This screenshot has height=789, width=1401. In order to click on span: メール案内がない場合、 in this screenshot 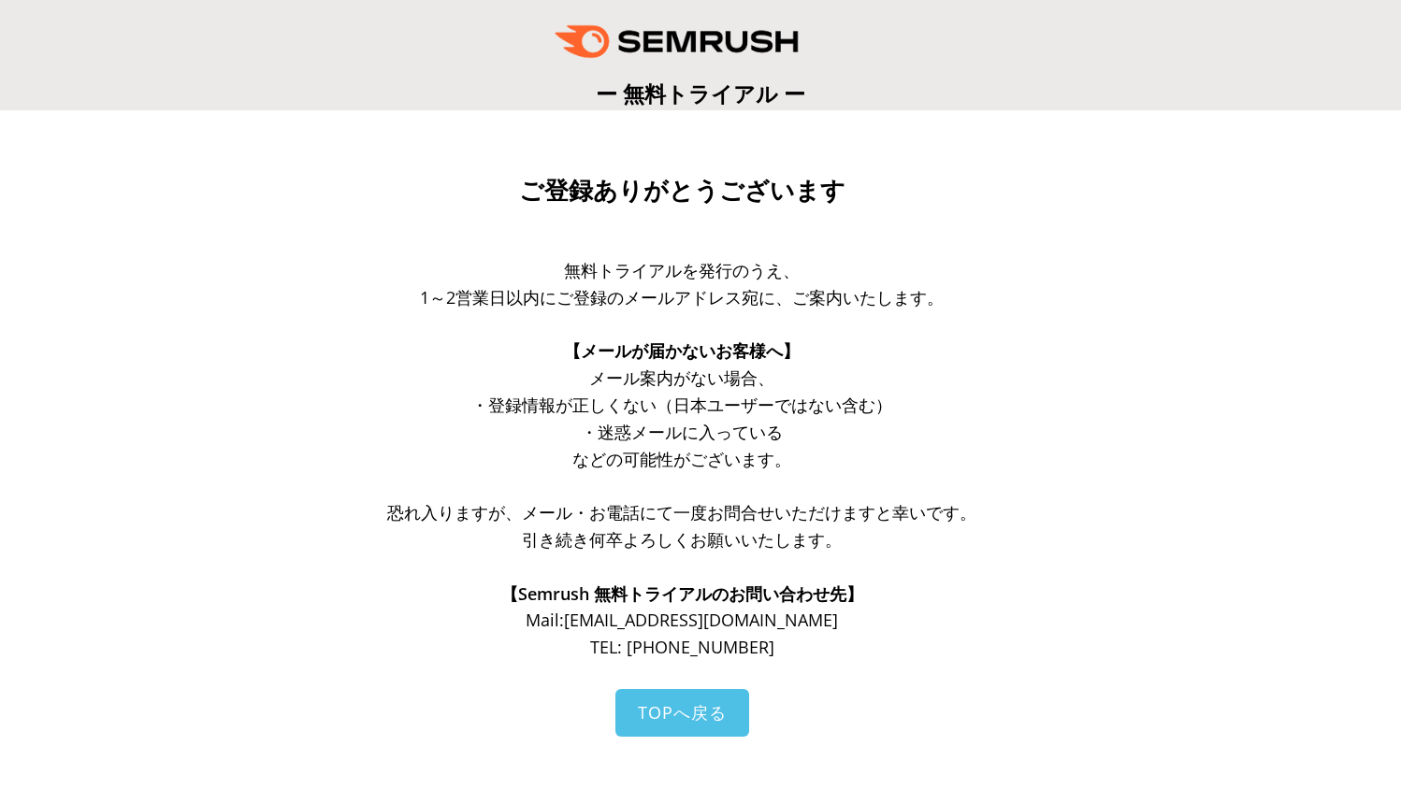, I will do `click(682, 378)`.